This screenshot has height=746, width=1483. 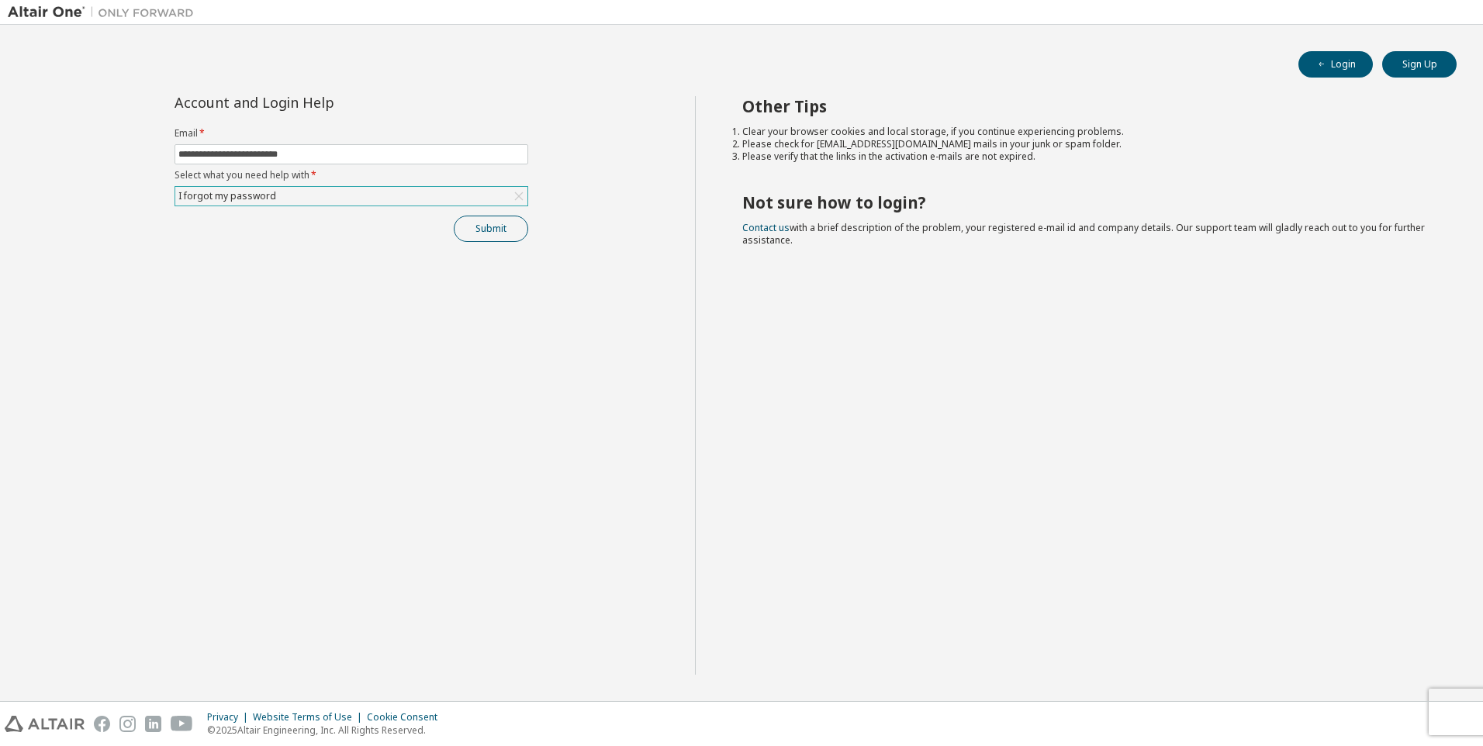 What do you see at coordinates (44, 724) in the screenshot?
I see `img: altair_logo.svg` at bounding box center [44, 724].